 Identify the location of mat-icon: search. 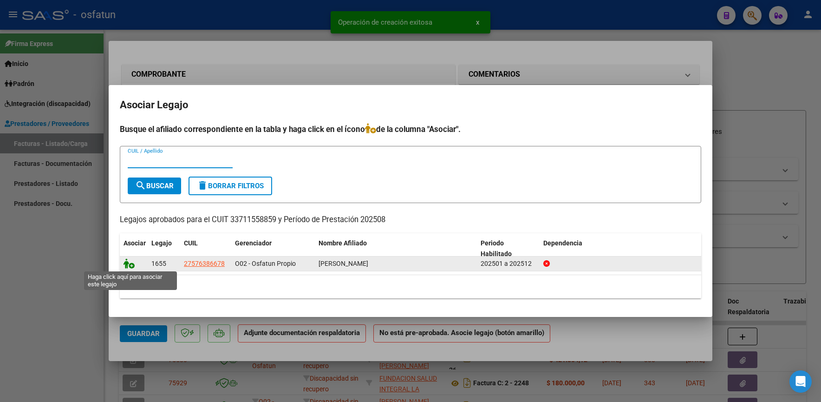
(141, 185).